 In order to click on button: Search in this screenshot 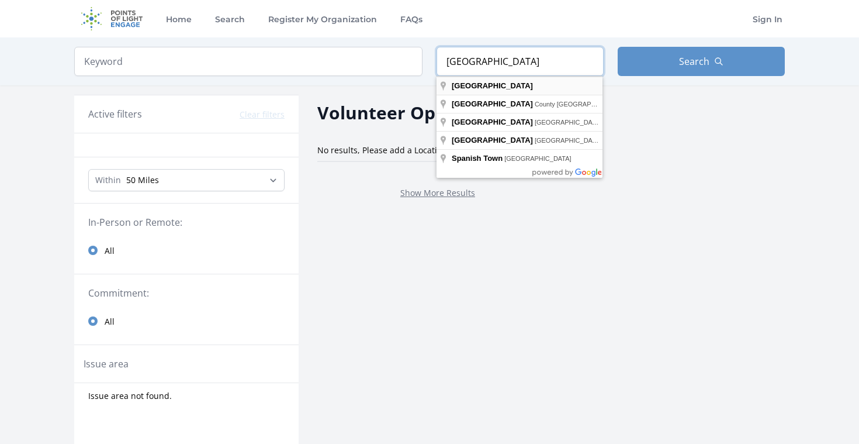, I will do `click(702, 61)`.